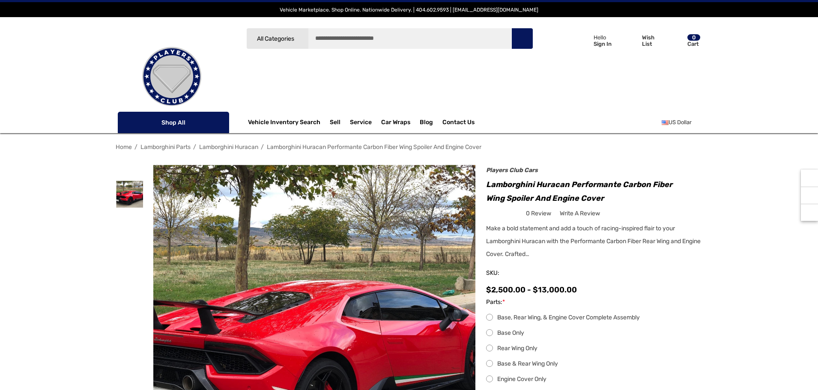  Describe the element at coordinates (134, 122) in the screenshot. I see `svg: Icon Line` at that location.